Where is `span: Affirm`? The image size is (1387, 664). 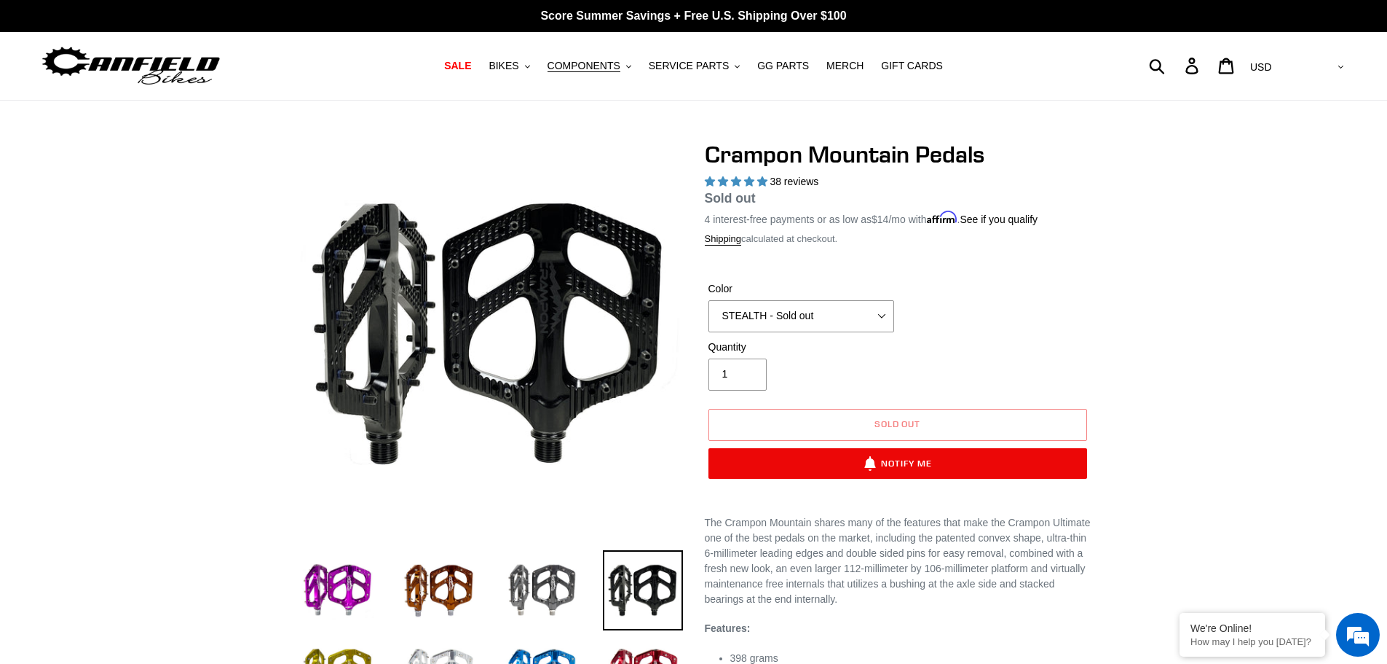
span: Affirm is located at coordinates (942, 217).